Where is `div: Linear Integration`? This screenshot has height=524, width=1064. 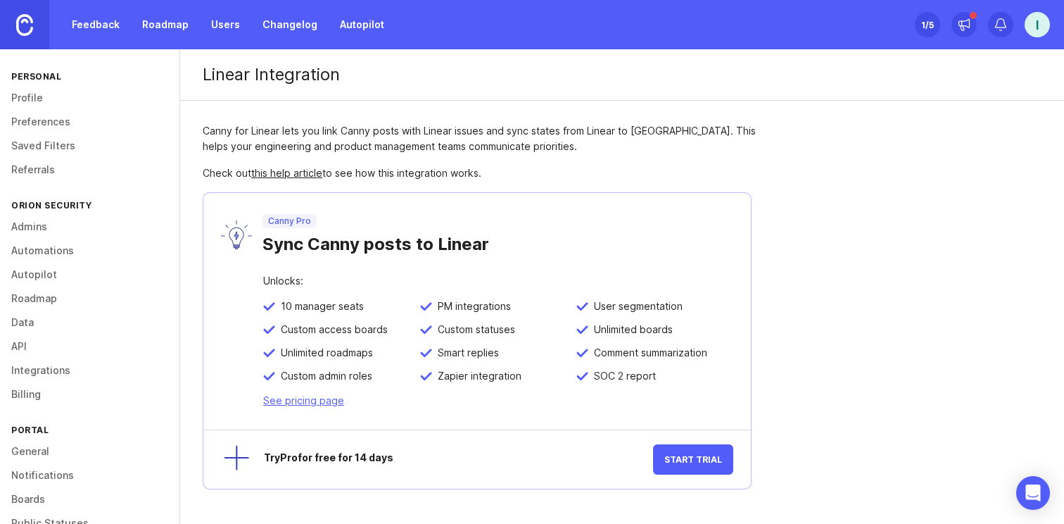 div: Linear Integration is located at coordinates (622, 75).